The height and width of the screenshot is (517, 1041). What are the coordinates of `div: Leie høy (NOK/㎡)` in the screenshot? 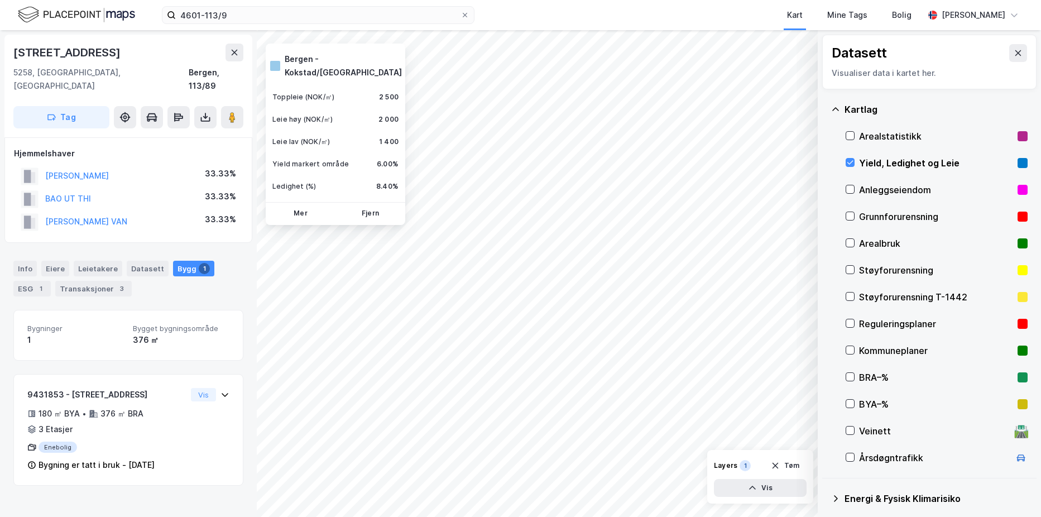 It's located at (302, 119).